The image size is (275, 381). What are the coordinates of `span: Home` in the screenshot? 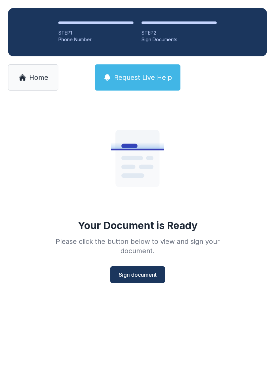 It's located at (39, 77).